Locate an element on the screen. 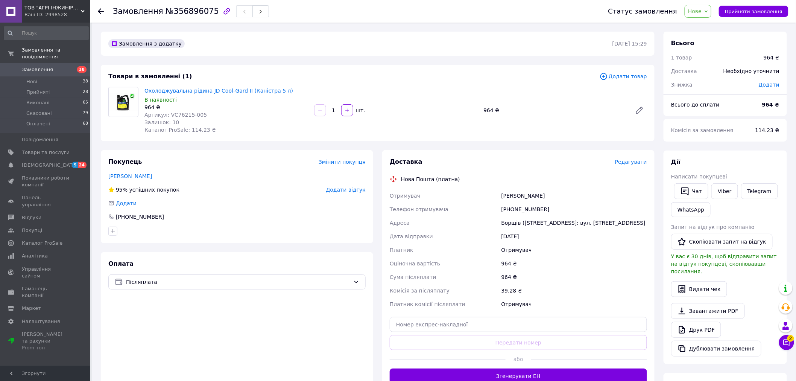 Image resolution: width=796 pixels, height=381 pixels. span: Дата відправки is located at coordinates (411, 236).